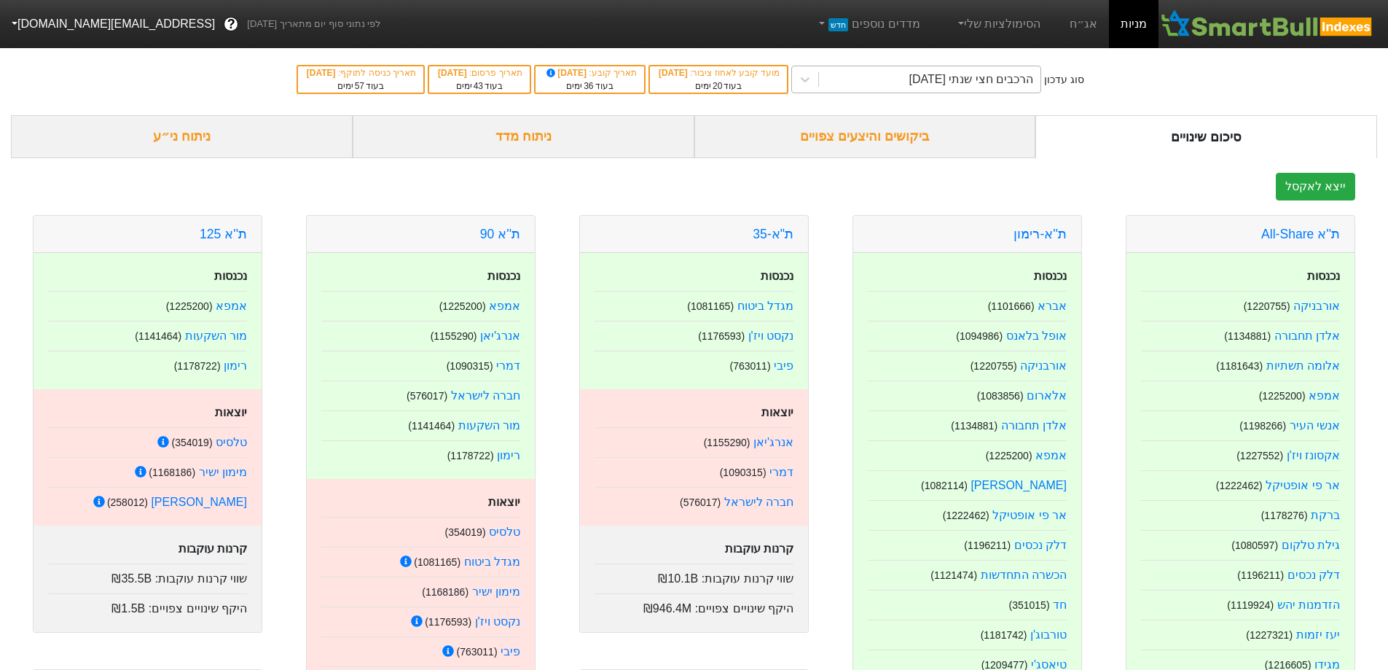  What do you see at coordinates (678, 578) in the screenshot?
I see `span: ₪10.1B` at bounding box center [678, 578].